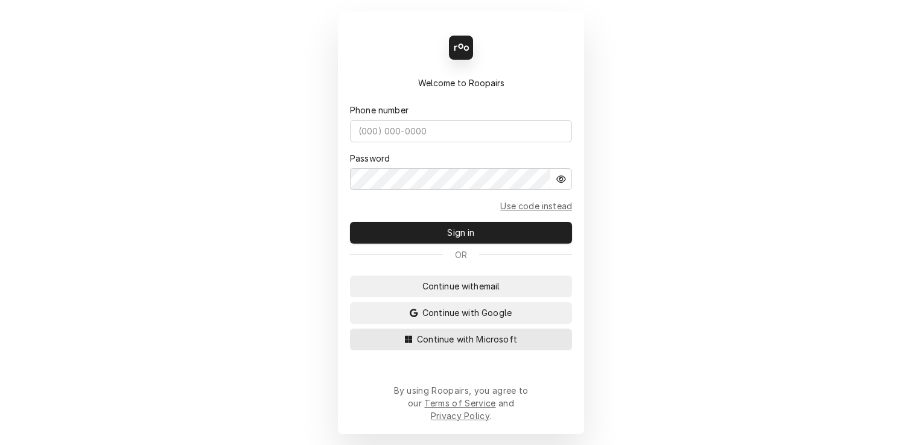 The width and height of the screenshot is (922, 445). What do you see at coordinates (460, 416) in the screenshot?
I see `a: Privacy Policy` at bounding box center [460, 416].